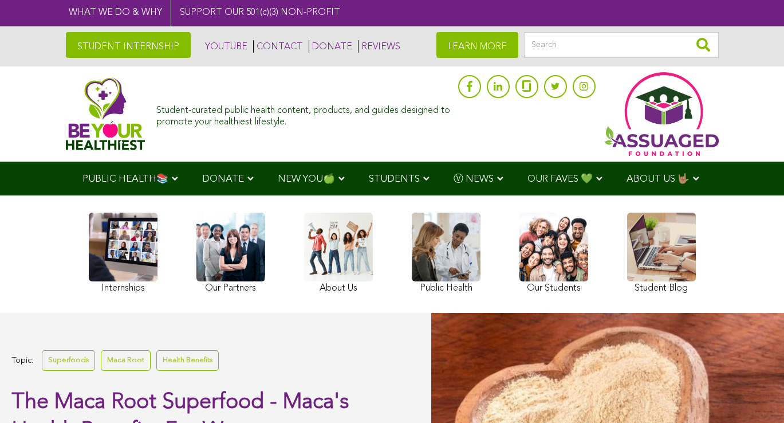 This screenshot has height=423, width=784. What do you see at coordinates (379, 46) in the screenshot?
I see `a: REVIEWS` at bounding box center [379, 46].